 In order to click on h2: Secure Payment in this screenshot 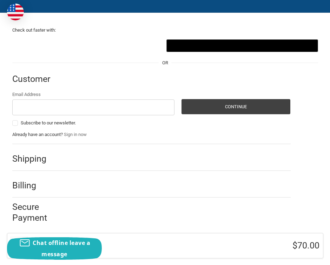, I will do `click(38, 212)`.